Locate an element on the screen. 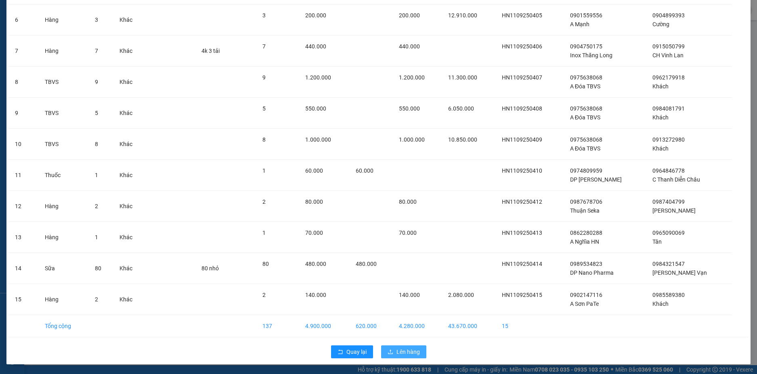  span: 0987678706 is located at coordinates (587, 202).